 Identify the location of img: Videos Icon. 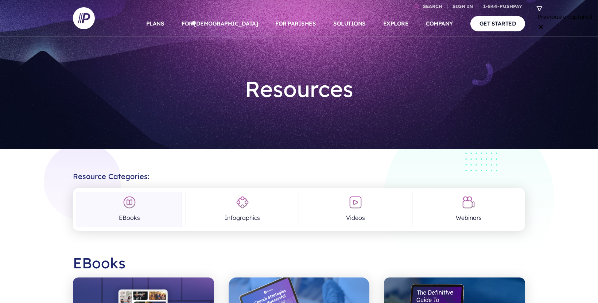
(356, 203).